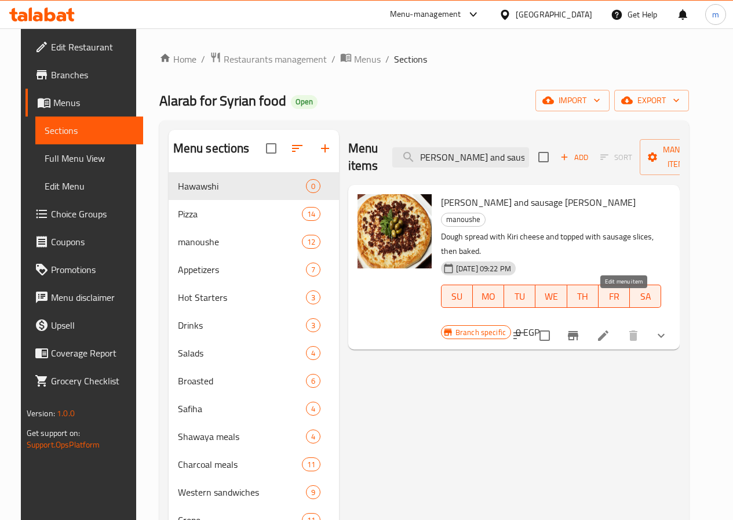  Describe the element at coordinates (575, 157) in the screenshot. I see `span: Add` at that location.